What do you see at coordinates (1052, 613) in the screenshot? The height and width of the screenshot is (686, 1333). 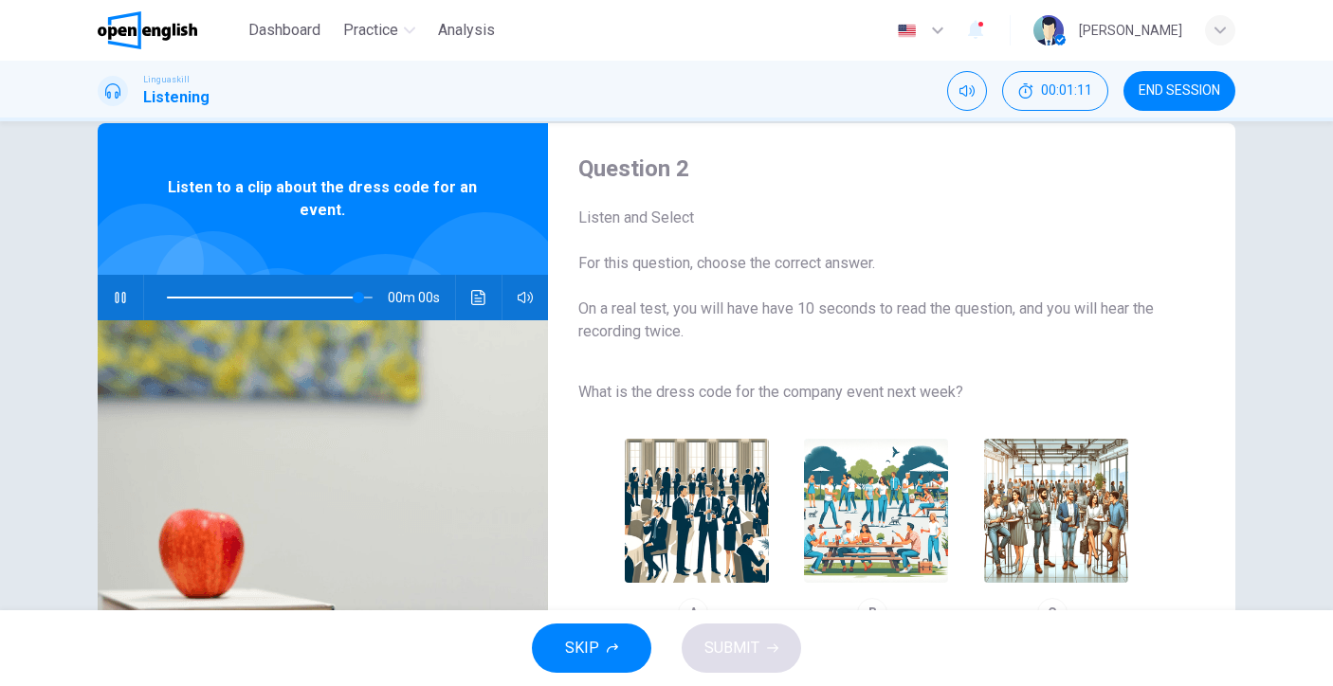 I see `div: C` at bounding box center [1052, 613].